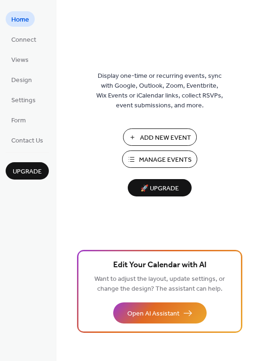 This screenshot has width=263, height=361. I want to click on span: 🚀 Upgrade, so click(160, 189).